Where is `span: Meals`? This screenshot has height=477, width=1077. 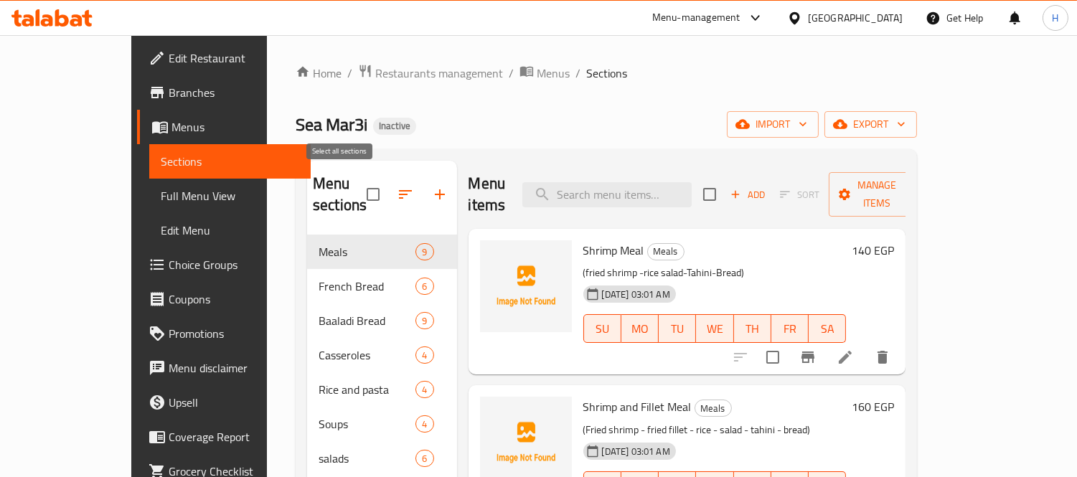
span: Meals is located at coordinates (367, 252).